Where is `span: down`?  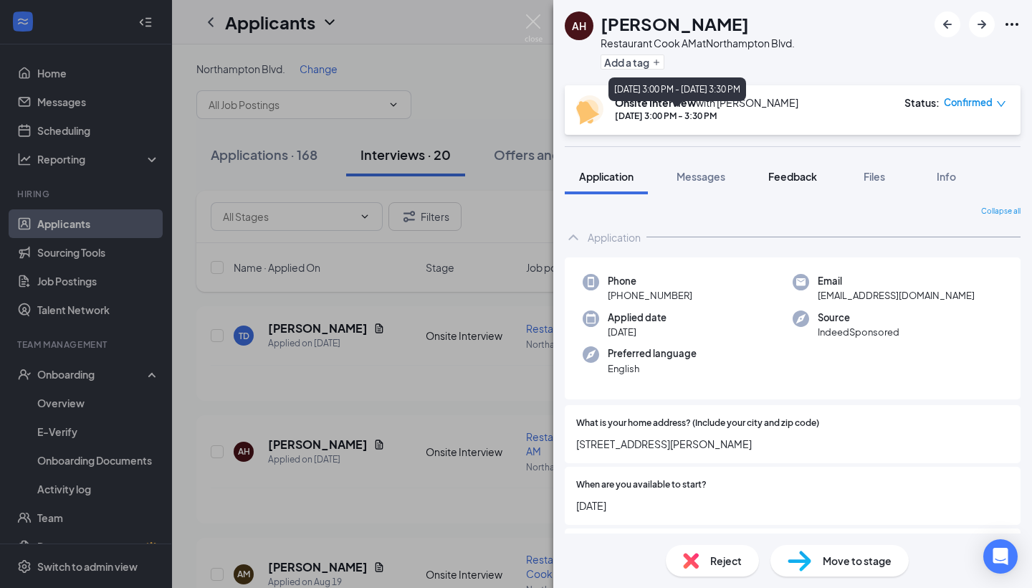
span: down is located at coordinates (1002, 104).